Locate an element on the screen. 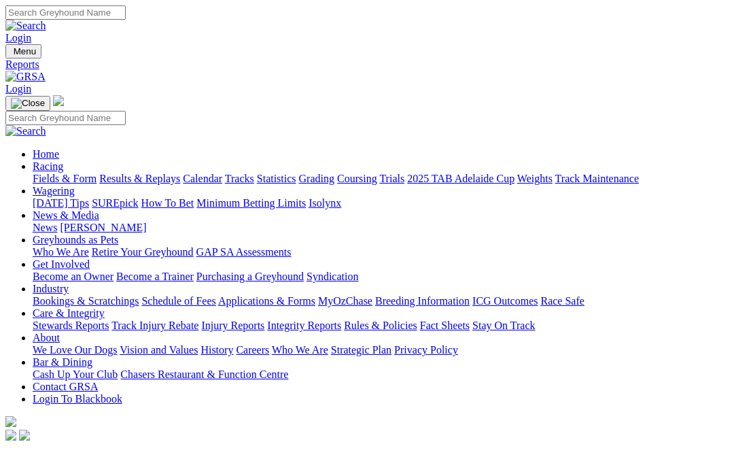  div: Reports is located at coordinates (367, 65).